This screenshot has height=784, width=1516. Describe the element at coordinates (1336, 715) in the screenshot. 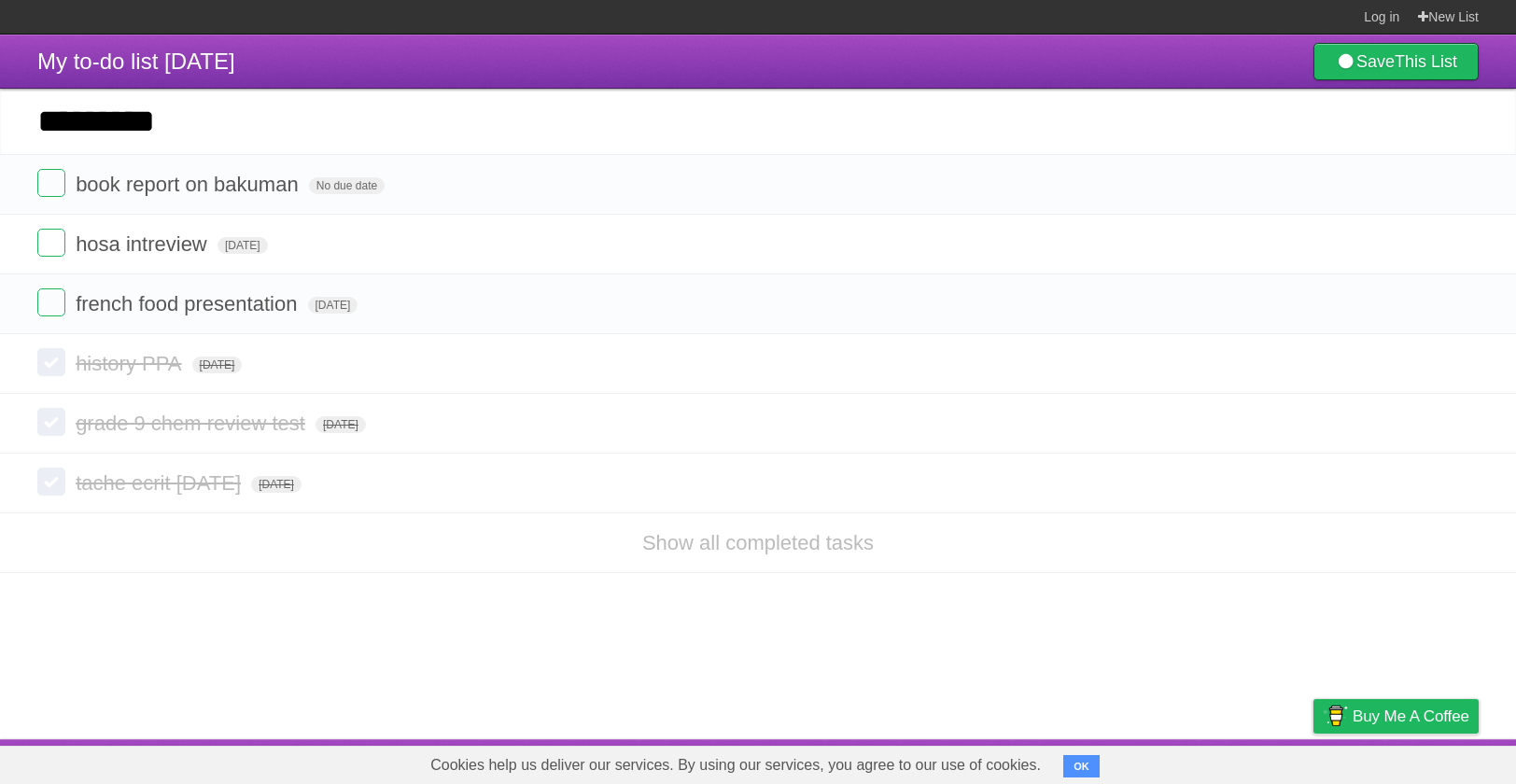

I see `img: Buy me a coffee` at that location.